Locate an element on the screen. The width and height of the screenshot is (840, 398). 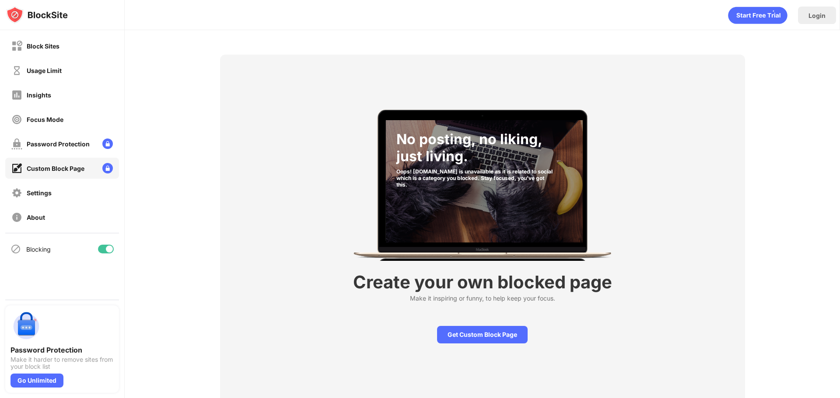
div: Make it inspiring or funny, to help keep your focus. is located at coordinates (482, 300).